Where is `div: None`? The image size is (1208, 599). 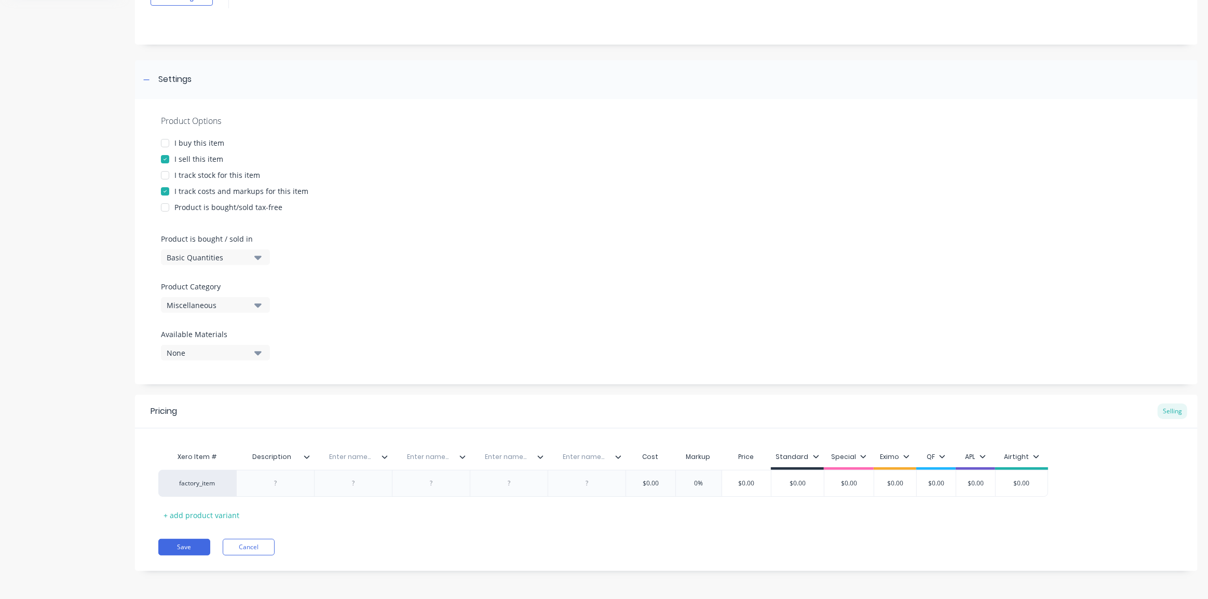 div: None is located at coordinates (208, 353).